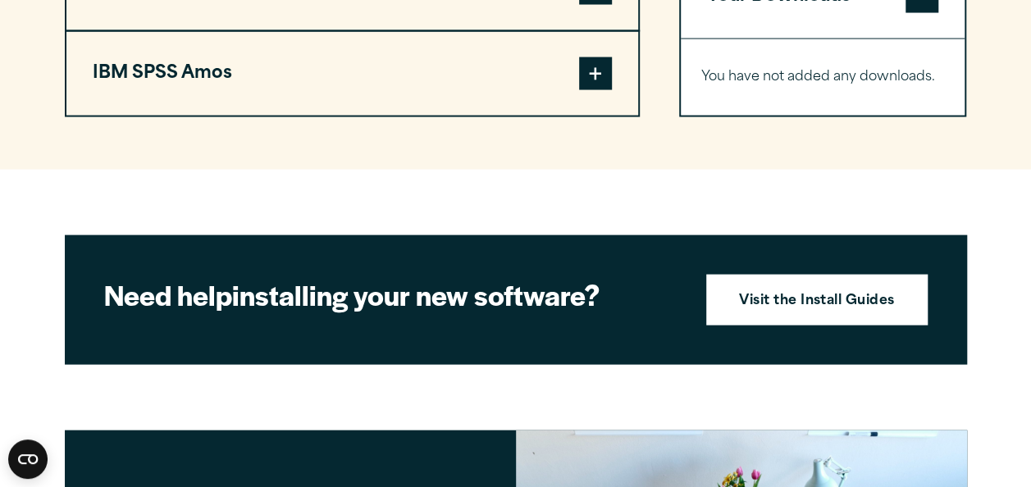 The width and height of the screenshot is (1031, 487). What do you see at coordinates (823, 77) in the screenshot?
I see `p: You have not added any downloads.` at bounding box center [823, 77].